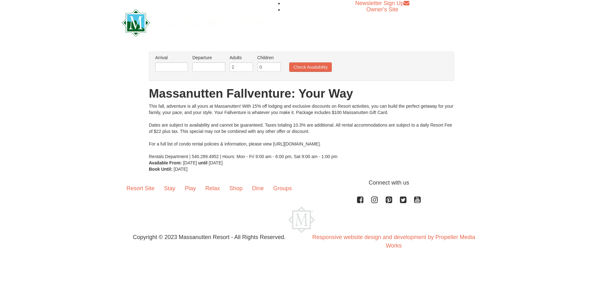 The height and width of the screenshot is (291, 603). I want to click on strong: until, so click(203, 163).